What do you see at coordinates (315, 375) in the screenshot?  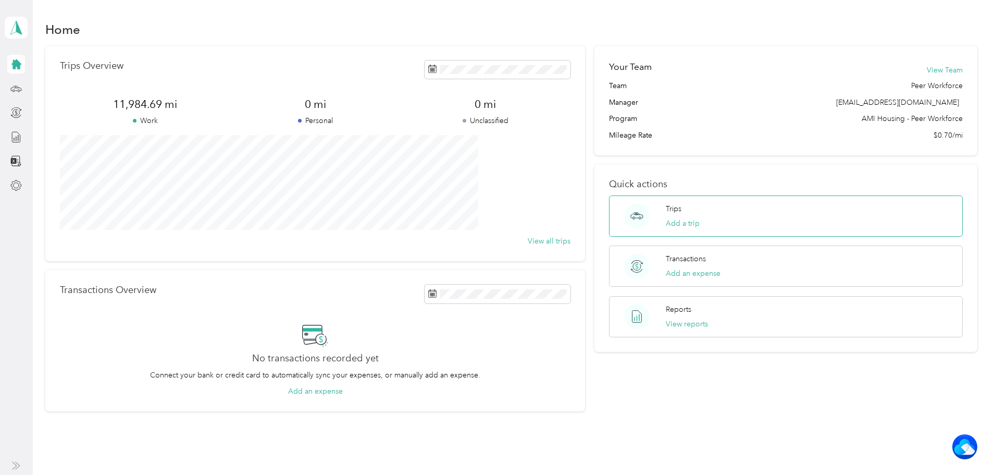 I see `p: Connect your bank or credit card to automatically sync your expenses, or manually add an expense.` at bounding box center [315, 375].